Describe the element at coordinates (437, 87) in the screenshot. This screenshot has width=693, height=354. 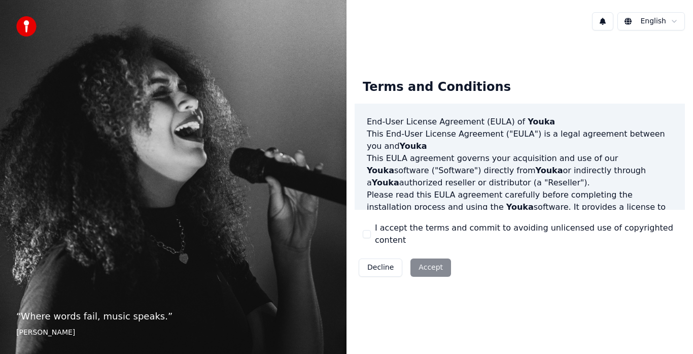
I see `div: Terms and Conditions` at that location.